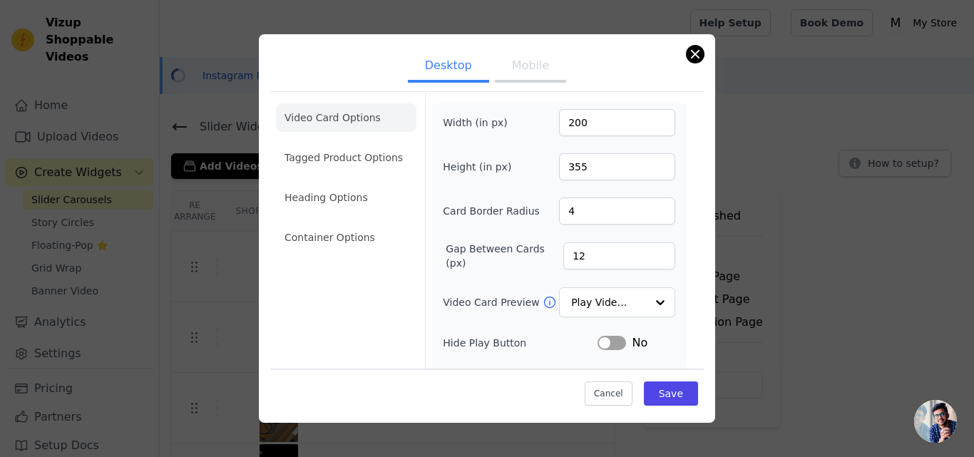 The height and width of the screenshot is (457, 974). What do you see at coordinates (481, 167) in the screenshot?
I see `label: Height (in px)` at bounding box center [481, 167].